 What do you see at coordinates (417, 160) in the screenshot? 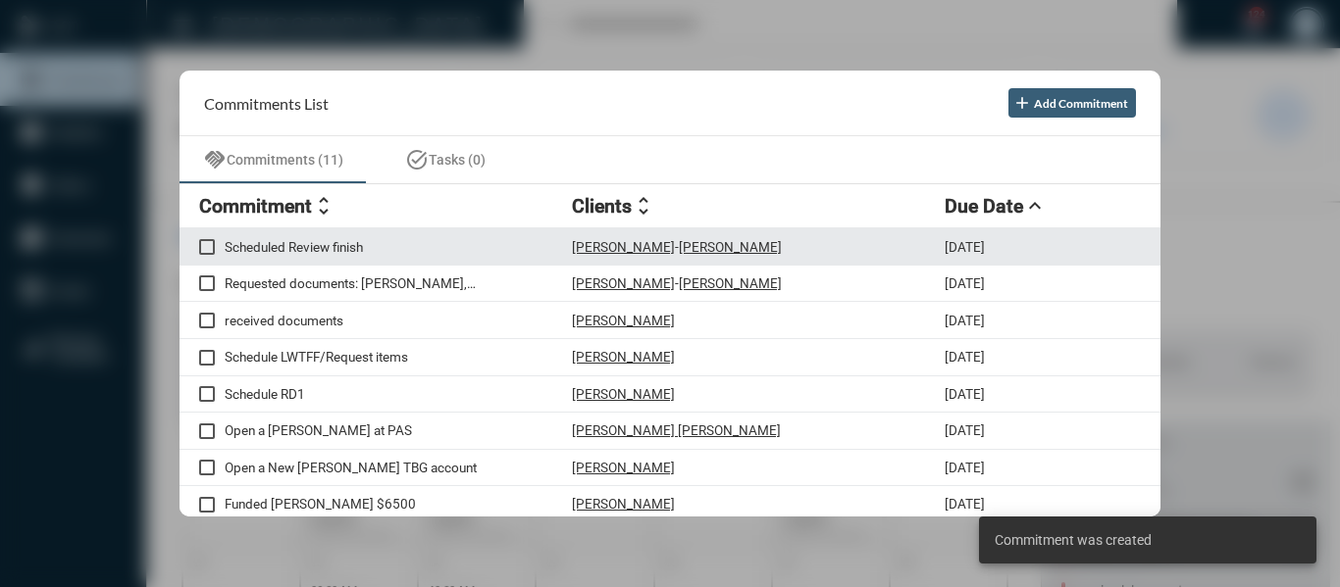
I see `mat-icon: task_alt` at bounding box center [417, 160].